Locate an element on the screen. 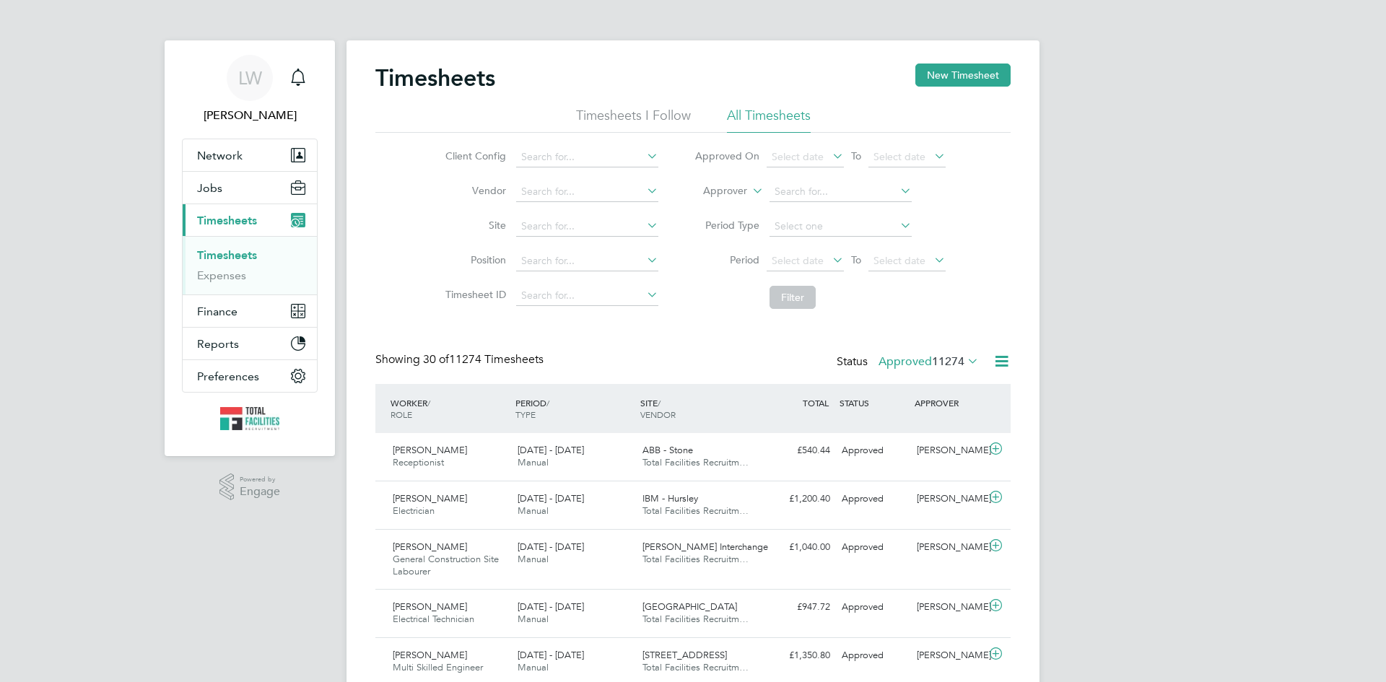 This screenshot has width=1386, height=682. label: Approved On is located at coordinates (727, 156).